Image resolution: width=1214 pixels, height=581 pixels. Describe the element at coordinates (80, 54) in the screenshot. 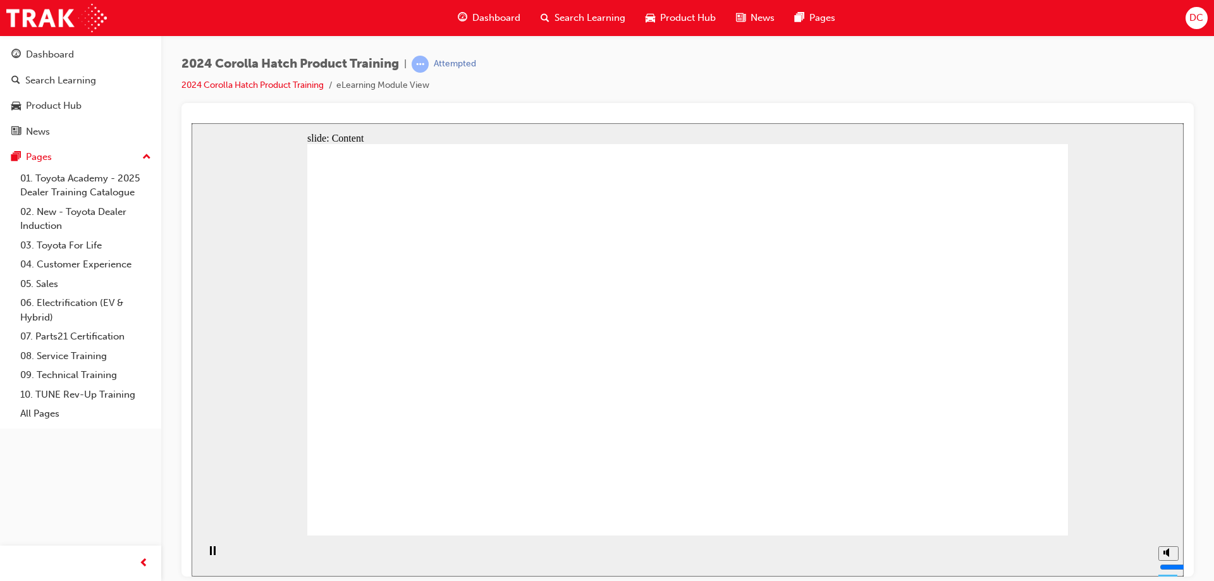

I see `a: Dashboard` at that location.